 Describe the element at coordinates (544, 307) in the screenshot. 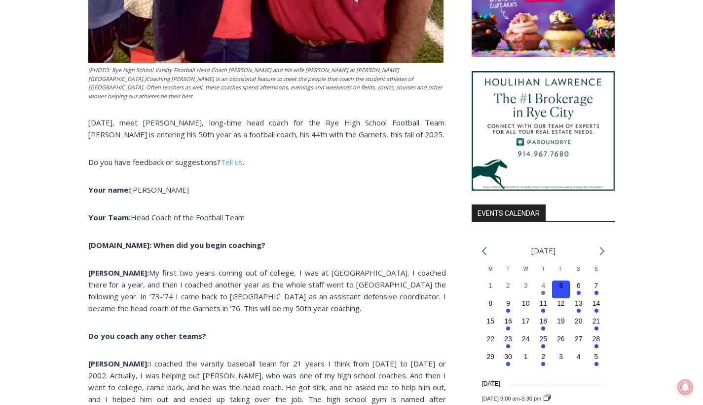

I see `button: 11 Has events` at that location.